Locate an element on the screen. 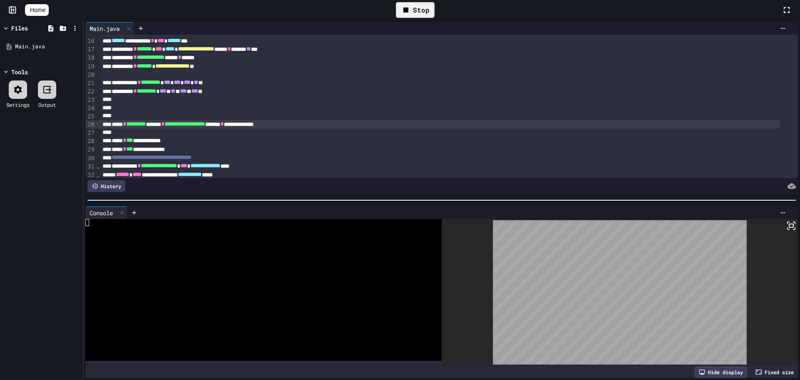 This screenshot has width=800, height=380. div: Tools is located at coordinates (20, 72).